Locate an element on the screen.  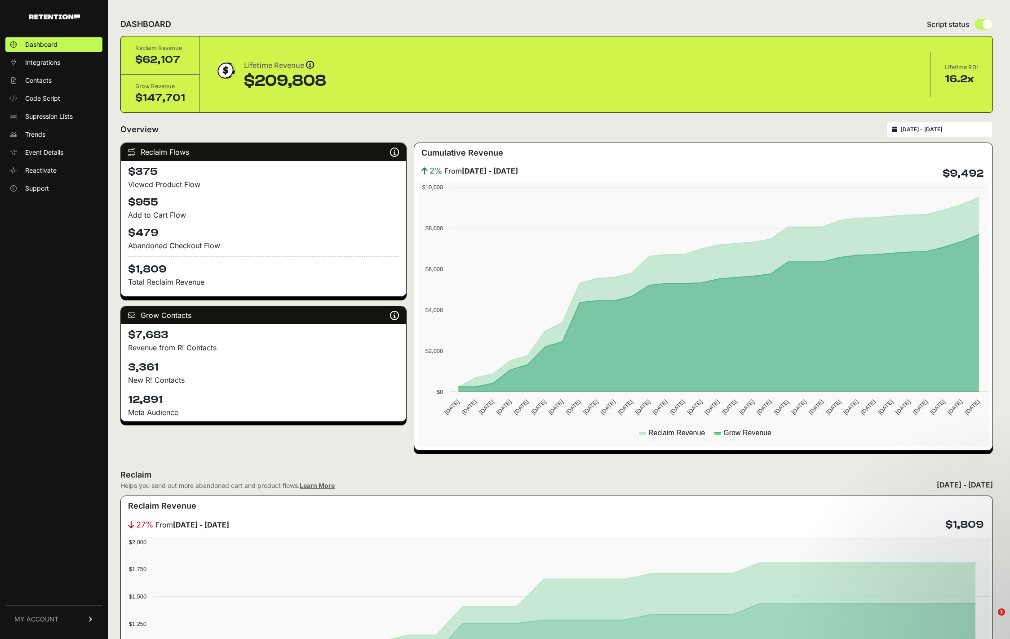
a: Code Script is located at coordinates (54, 98).